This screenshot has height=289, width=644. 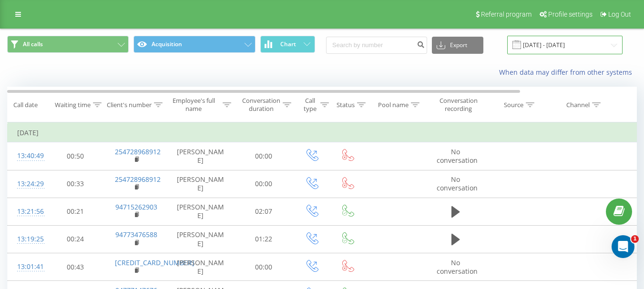 I want to click on div: Channel, so click(x=578, y=105).